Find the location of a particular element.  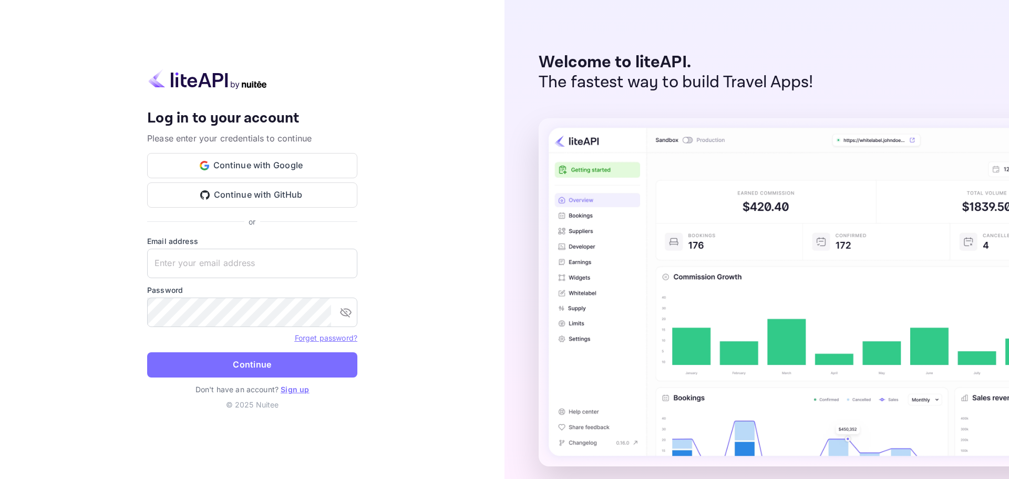

button: Continue with Google is located at coordinates (252, 166).